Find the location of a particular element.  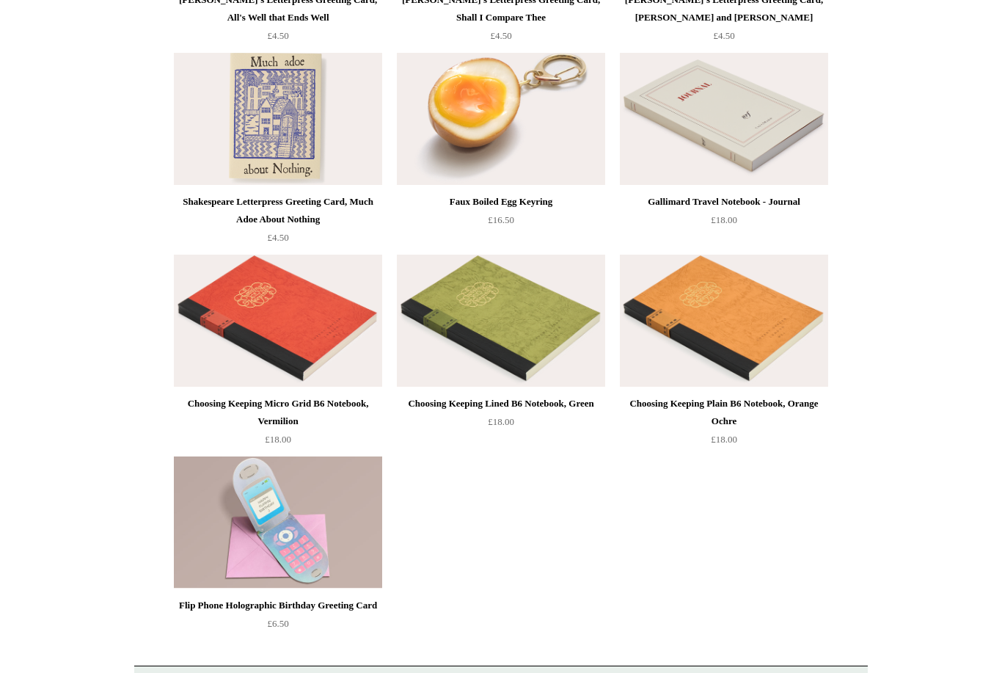

a: Faux Boiled Egg Keyring Faux Boiled Egg Keyring is located at coordinates (501, 119).